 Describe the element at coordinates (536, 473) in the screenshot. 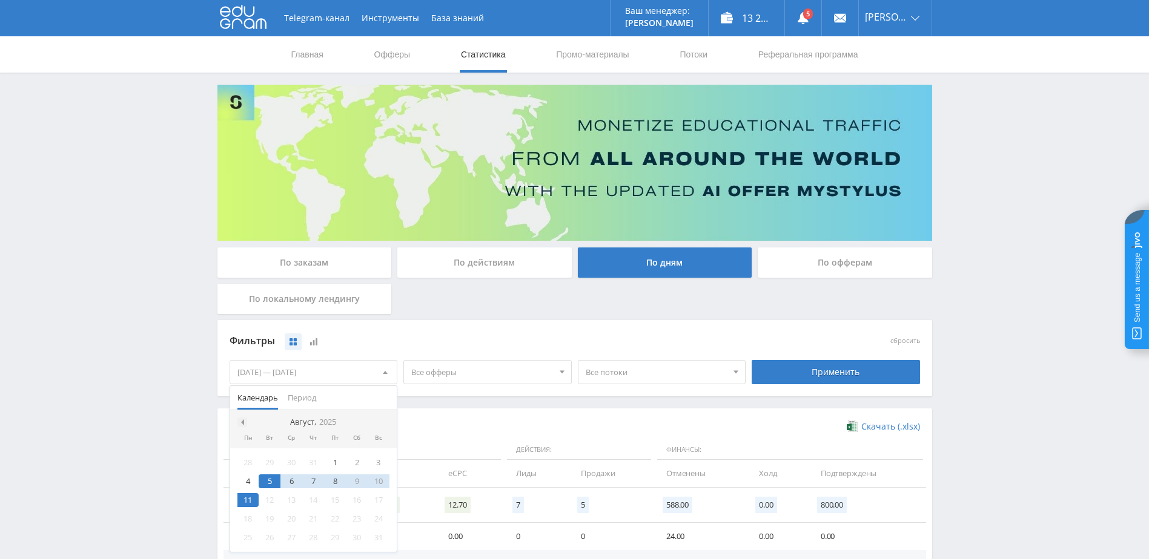

I see `td: Лиды` at that location.